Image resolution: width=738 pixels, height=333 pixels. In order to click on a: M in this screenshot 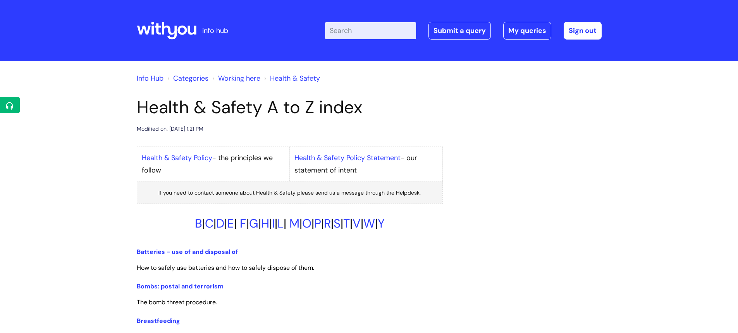, I will do `click(294, 223)`.